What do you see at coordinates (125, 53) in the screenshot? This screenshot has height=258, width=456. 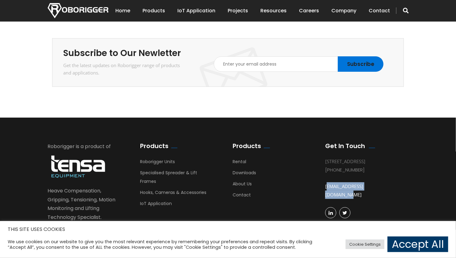 I see `h2: Subscribe to Our Newletter` at bounding box center [125, 53].